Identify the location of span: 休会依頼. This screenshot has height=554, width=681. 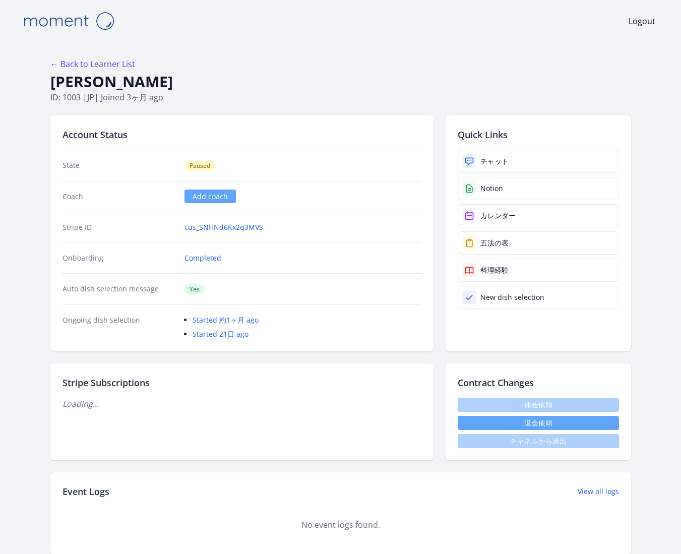
(538, 405).